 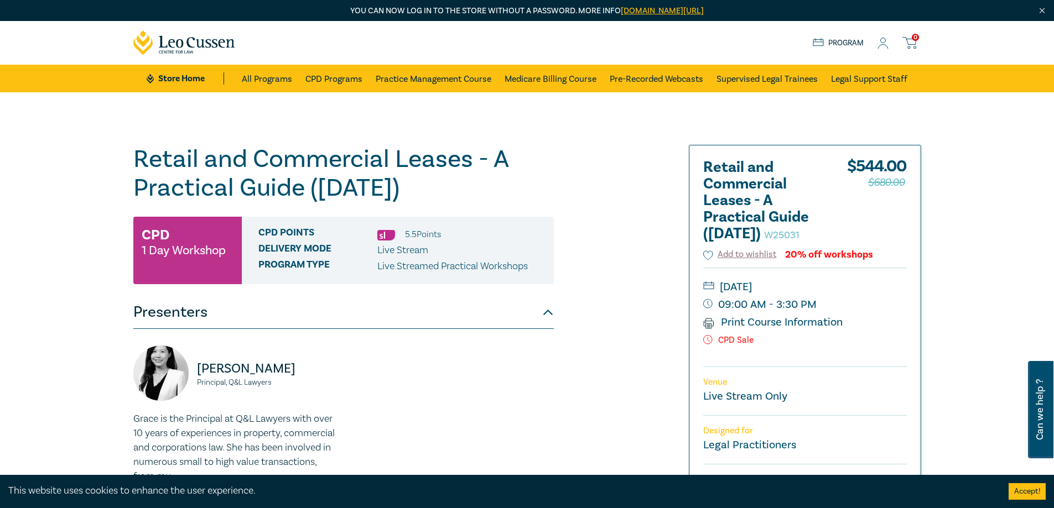 I want to click on img: Substantive Law, so click(x=386, y=235).